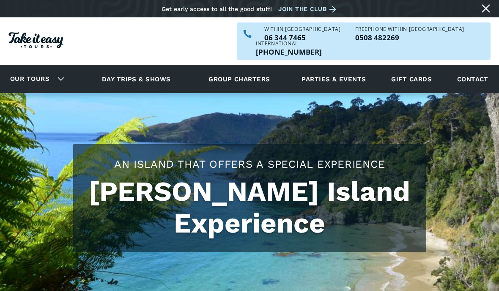 The image size is (499, 291). Describe the element at coordinates (412, 79) in the screenshot. I see `a: Gift cards` at that location.